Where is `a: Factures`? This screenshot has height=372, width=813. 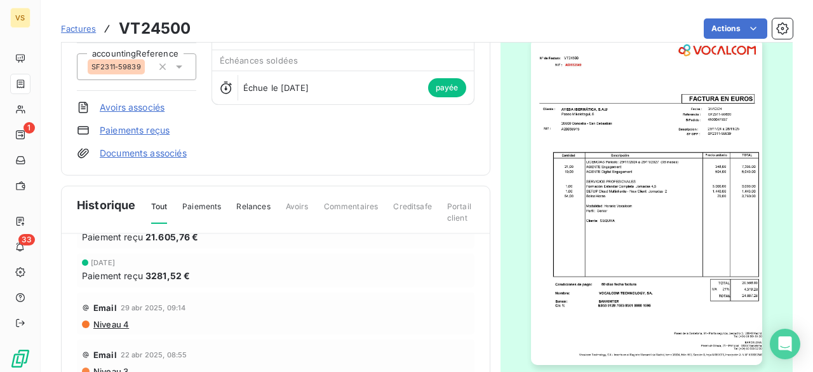 a: Factures is located at coordinates (78, 29).